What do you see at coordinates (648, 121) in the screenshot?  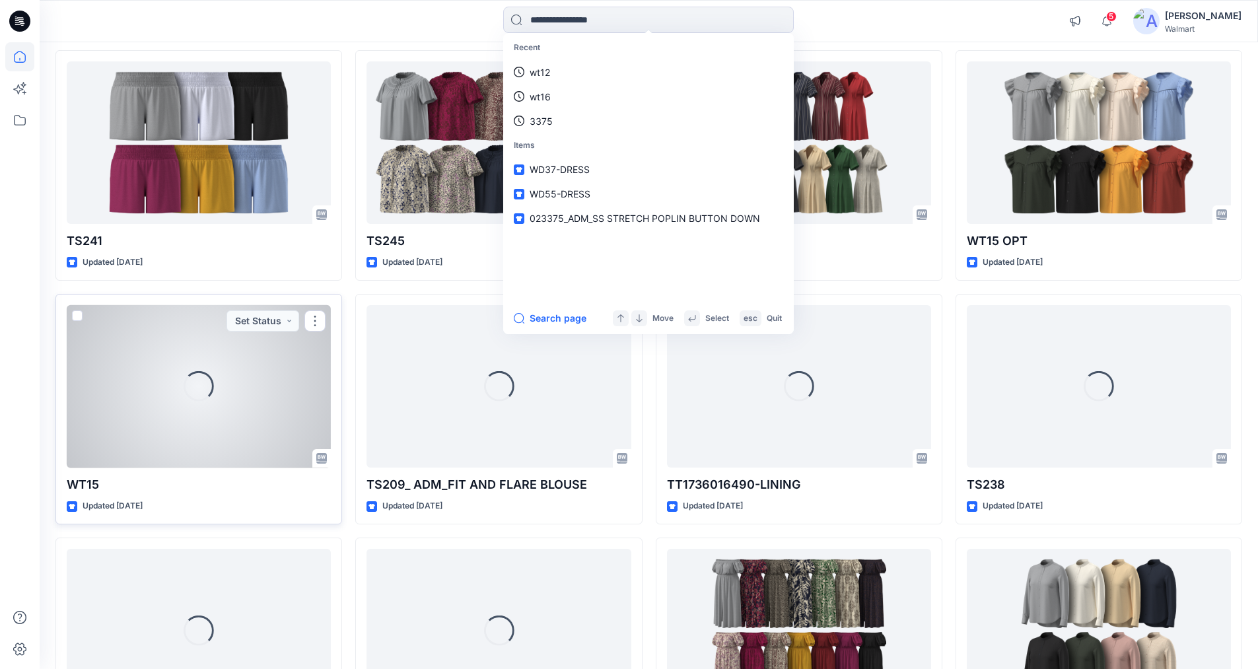 I see `a: 3375` at bounding box center [648, 121].